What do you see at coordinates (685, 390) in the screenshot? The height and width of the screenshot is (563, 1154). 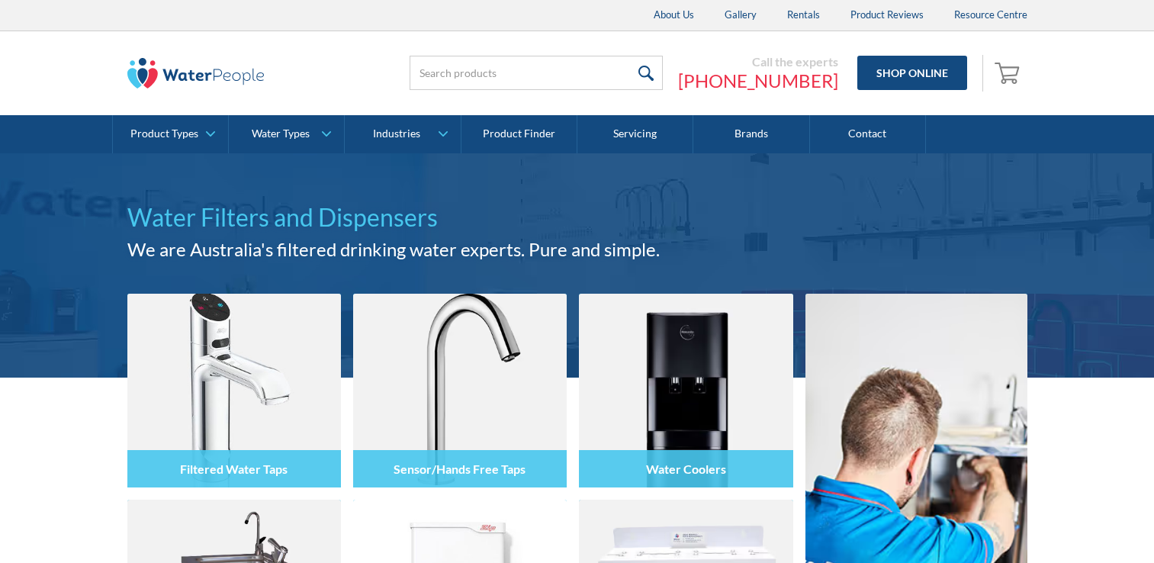 I see `a: Water Coolers` at bounding box center [685, 390].